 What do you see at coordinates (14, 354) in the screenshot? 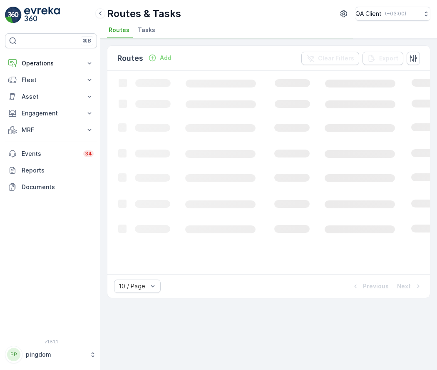
I see `div: PP` at bounding box center [14, 354].